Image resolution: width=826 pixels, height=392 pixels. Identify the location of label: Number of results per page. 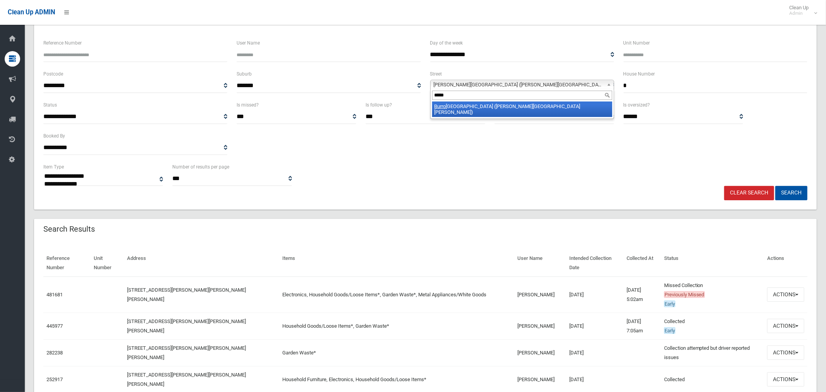
(200, 167).